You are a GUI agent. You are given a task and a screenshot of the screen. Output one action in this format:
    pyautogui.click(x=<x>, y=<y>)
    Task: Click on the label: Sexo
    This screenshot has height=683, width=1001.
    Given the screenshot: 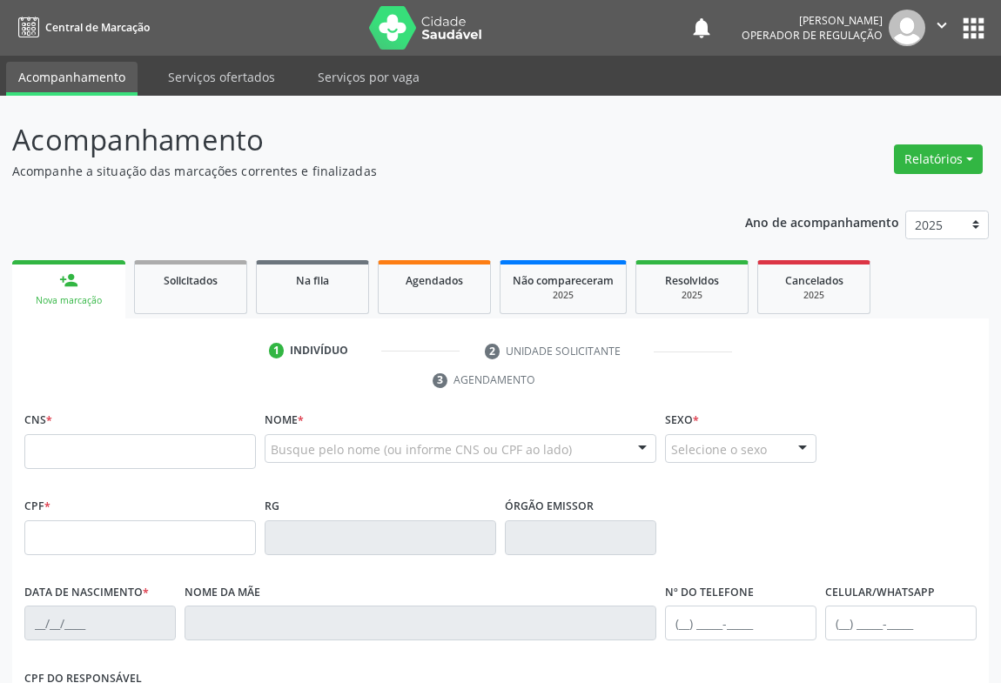 What is the action you would take?
    pyautogui.click(x=682, y=421)
    